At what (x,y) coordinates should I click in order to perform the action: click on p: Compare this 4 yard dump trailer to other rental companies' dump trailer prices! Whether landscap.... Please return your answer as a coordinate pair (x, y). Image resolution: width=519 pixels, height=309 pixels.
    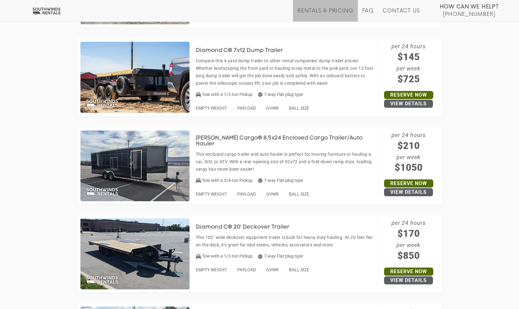
    Looking at the image, I should click on (285, 72).